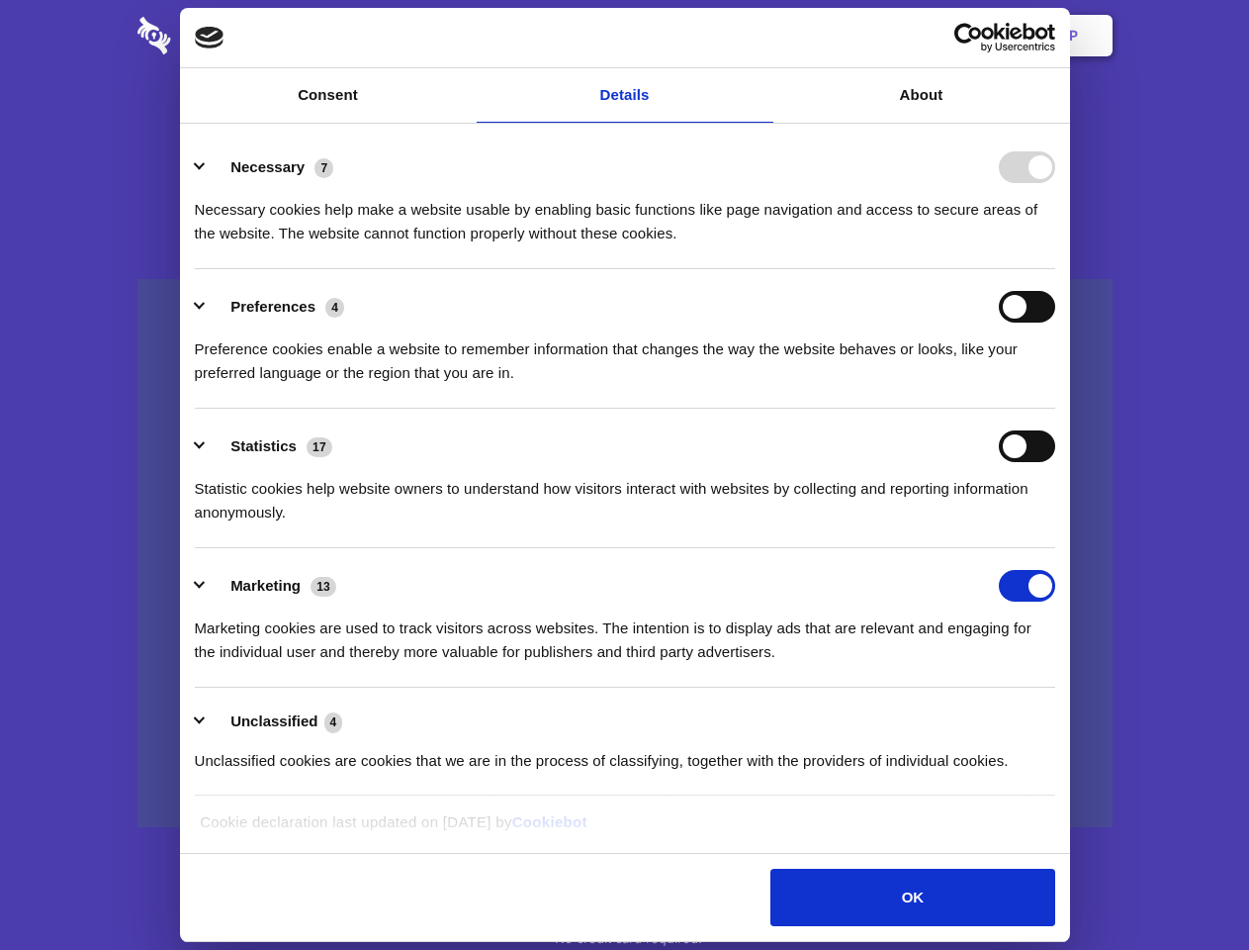  What do you see at coordinates (265, 585) in the screenshot?
I see `label: Marketing` at bounding box center [265, 585].